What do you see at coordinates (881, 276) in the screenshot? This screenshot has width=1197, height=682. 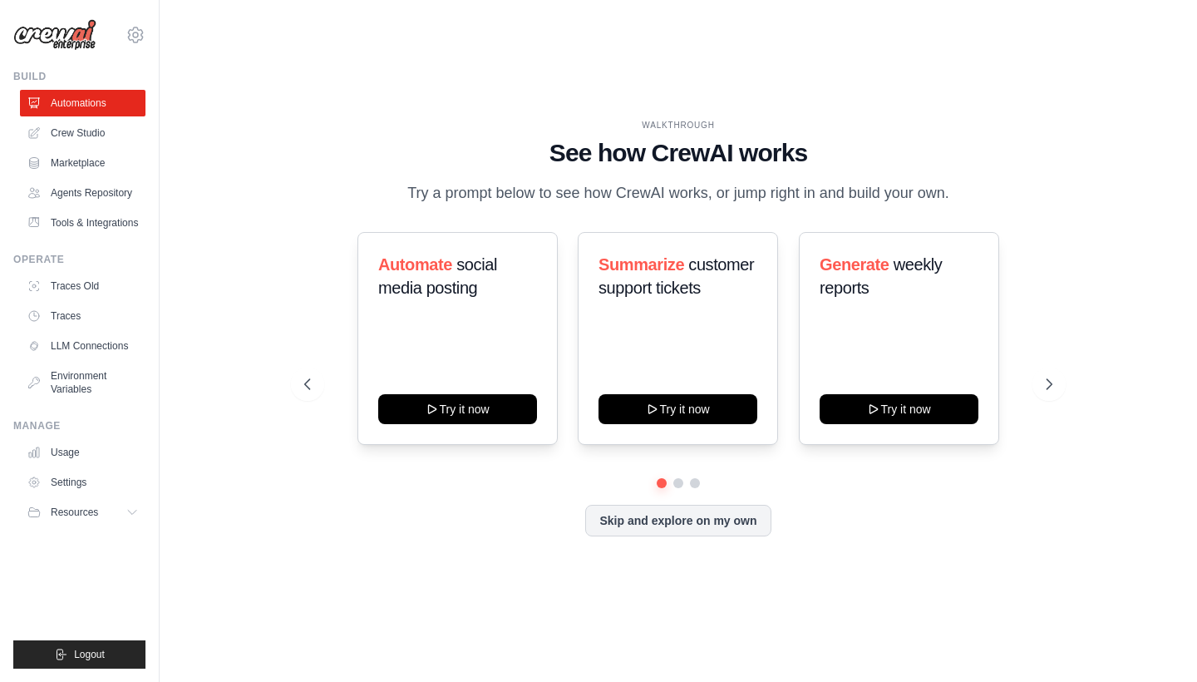 I see `span: weekly reports` at bounding box center [881, 276].